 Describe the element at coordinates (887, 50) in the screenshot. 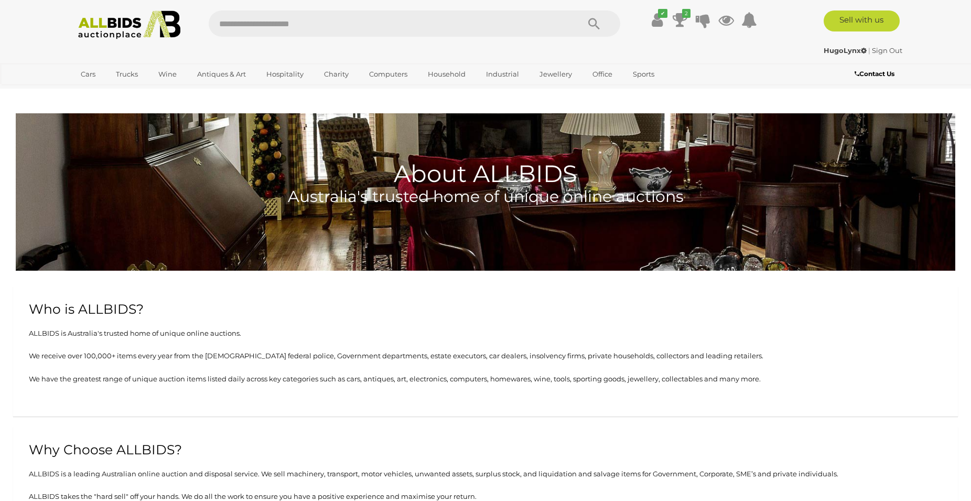

I see `a: Sign Out` at that location.